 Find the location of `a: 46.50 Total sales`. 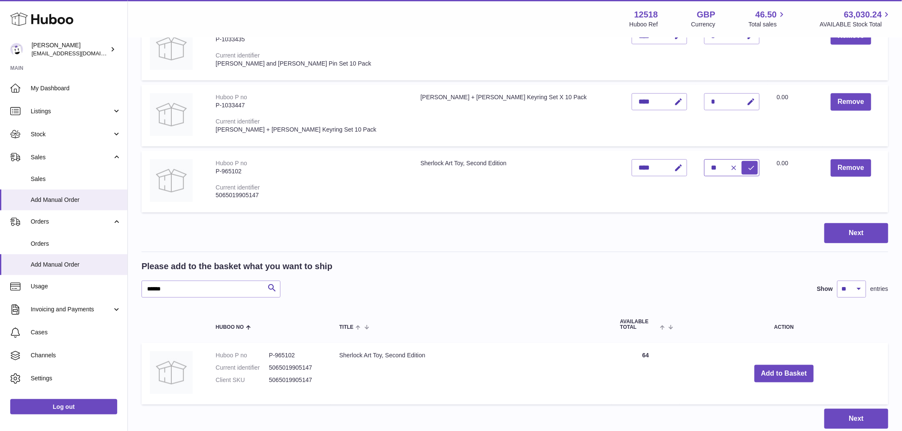

a: 46.50 Total sales is located at coordinates (767, 19).